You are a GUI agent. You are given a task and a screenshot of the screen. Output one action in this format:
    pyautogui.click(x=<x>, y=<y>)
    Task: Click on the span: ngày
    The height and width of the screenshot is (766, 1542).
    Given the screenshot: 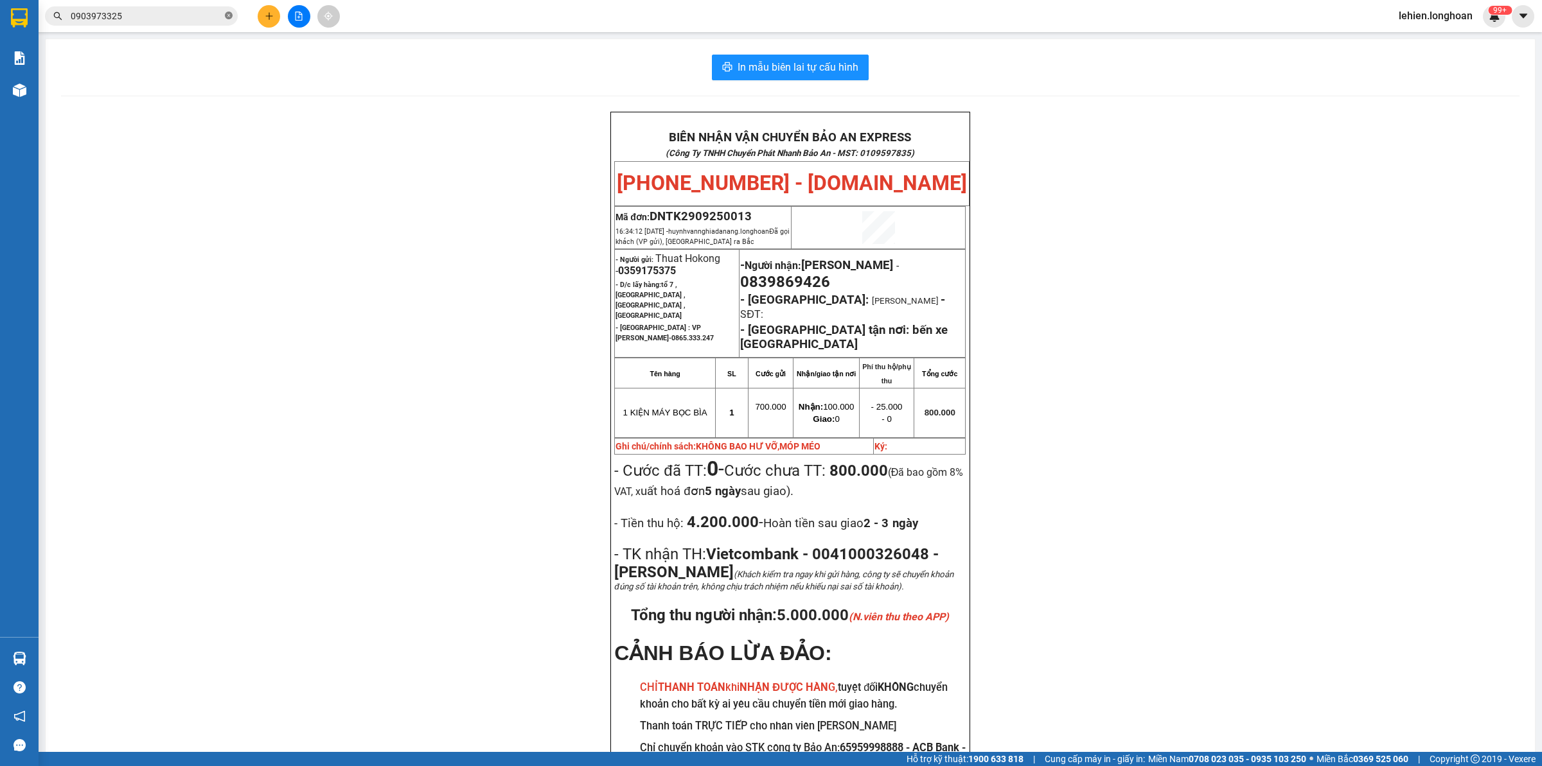 What is the action you would take?
    pyautogui.click(x=905, y=524)
    